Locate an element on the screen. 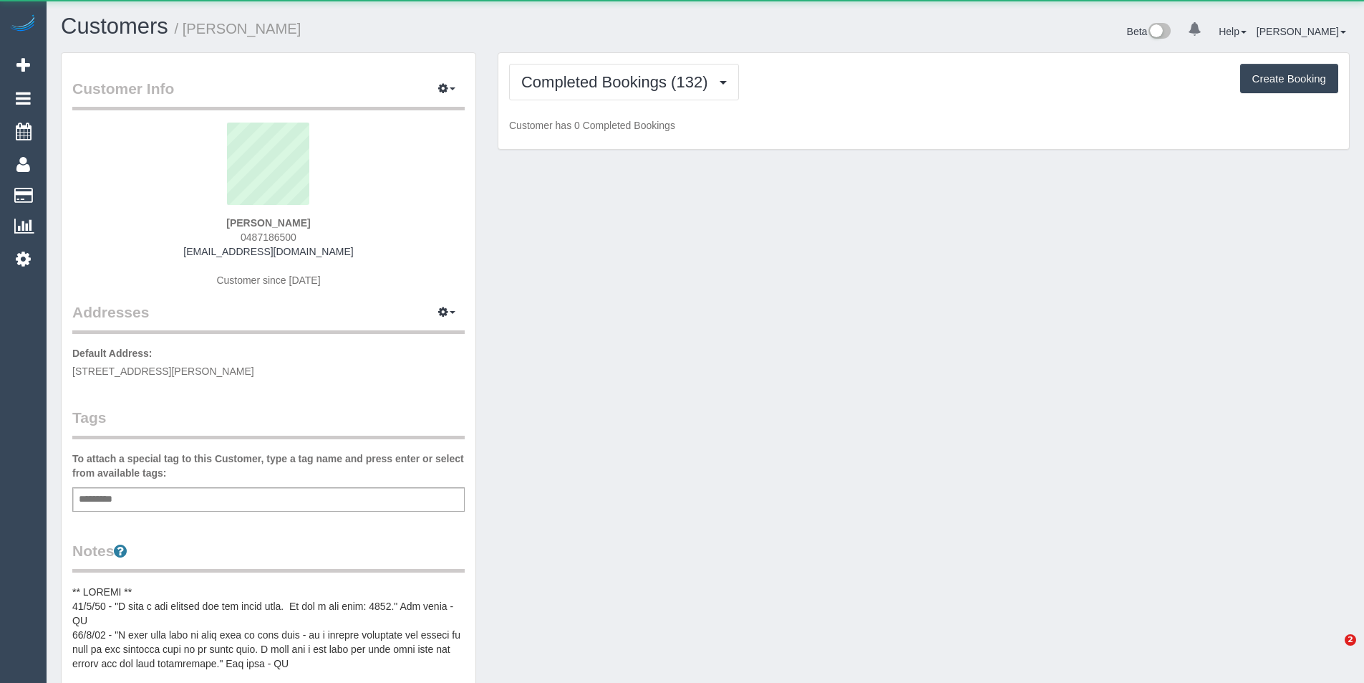  span: Completed Bookings (132) is located at coordinates (618, 82).